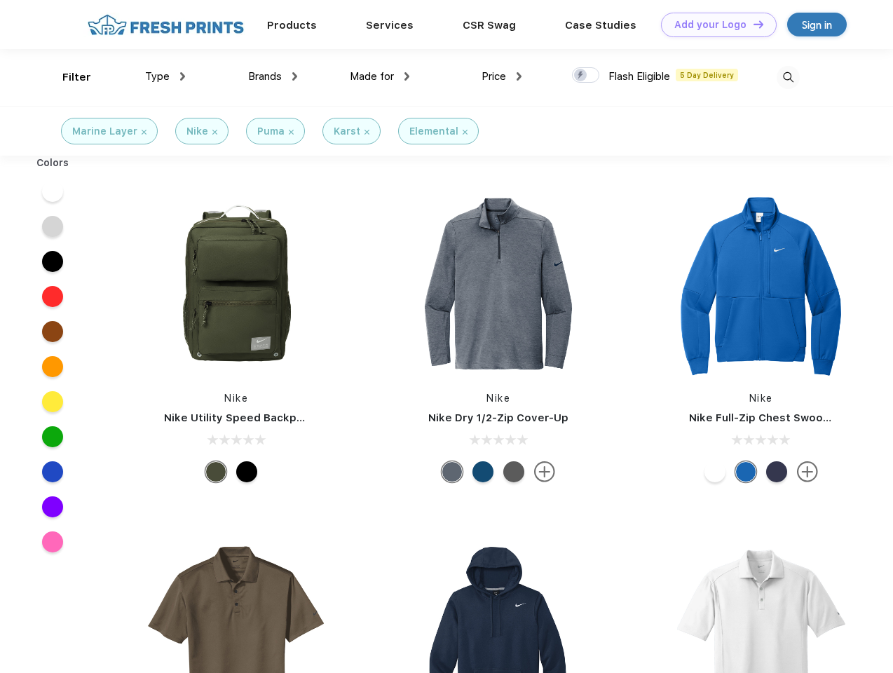 This screenshot has height=673, width=893. I want to click on div: Sign in, so click(816, 25).